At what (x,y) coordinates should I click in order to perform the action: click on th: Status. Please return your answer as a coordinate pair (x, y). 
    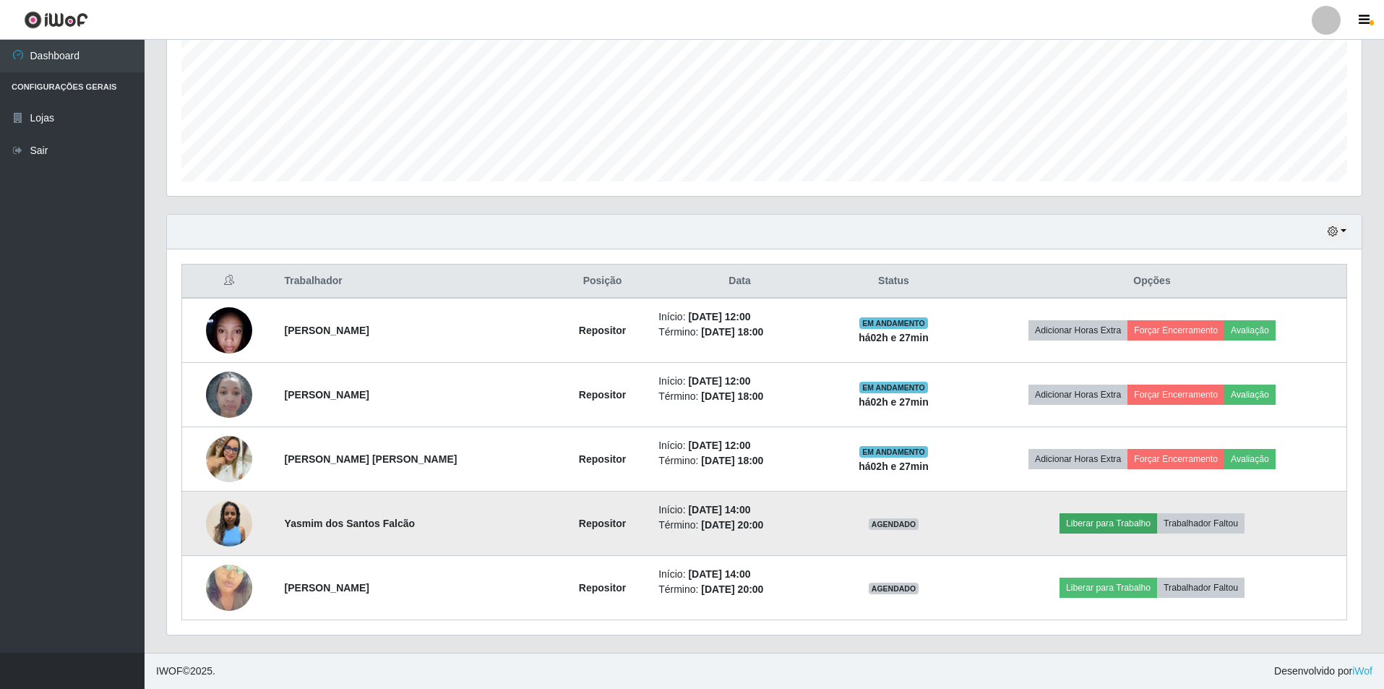
    Looking at the image, I should click on (893, 281).